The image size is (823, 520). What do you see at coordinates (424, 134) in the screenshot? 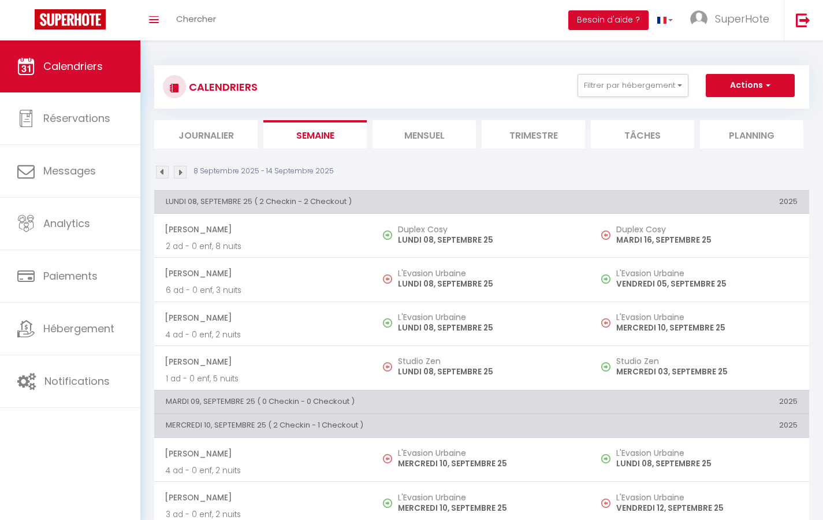
I see `li: Mensuel` at bounding box center [424, 134].